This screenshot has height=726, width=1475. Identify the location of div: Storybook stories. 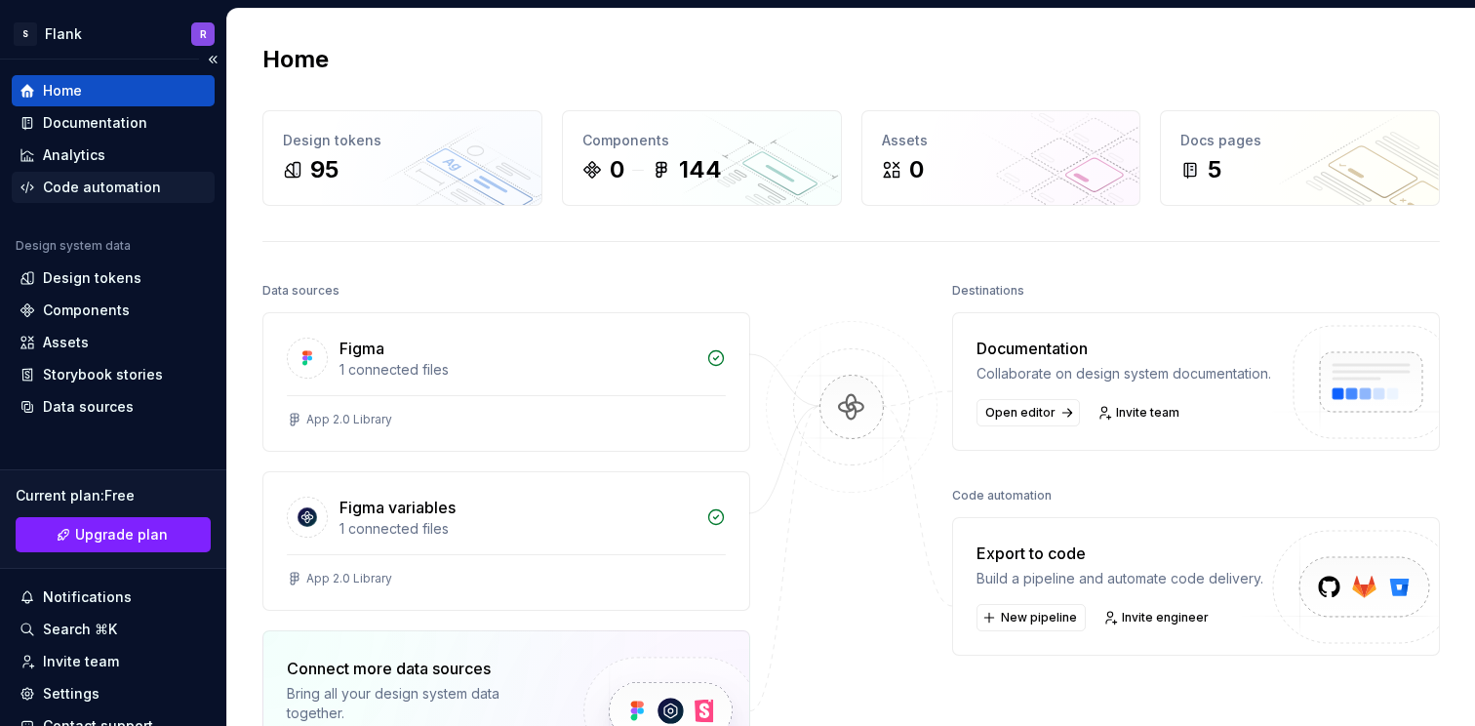
(102, 375).